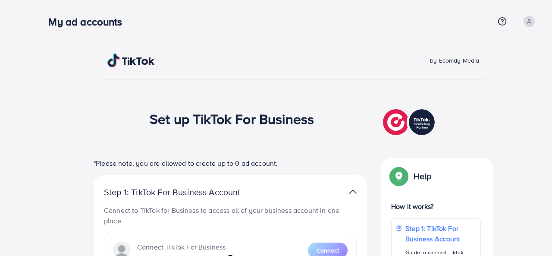 Image resolution: width=552 pixels, height=256 pixels. I want to click on img: TikTok, so click(131, 60).